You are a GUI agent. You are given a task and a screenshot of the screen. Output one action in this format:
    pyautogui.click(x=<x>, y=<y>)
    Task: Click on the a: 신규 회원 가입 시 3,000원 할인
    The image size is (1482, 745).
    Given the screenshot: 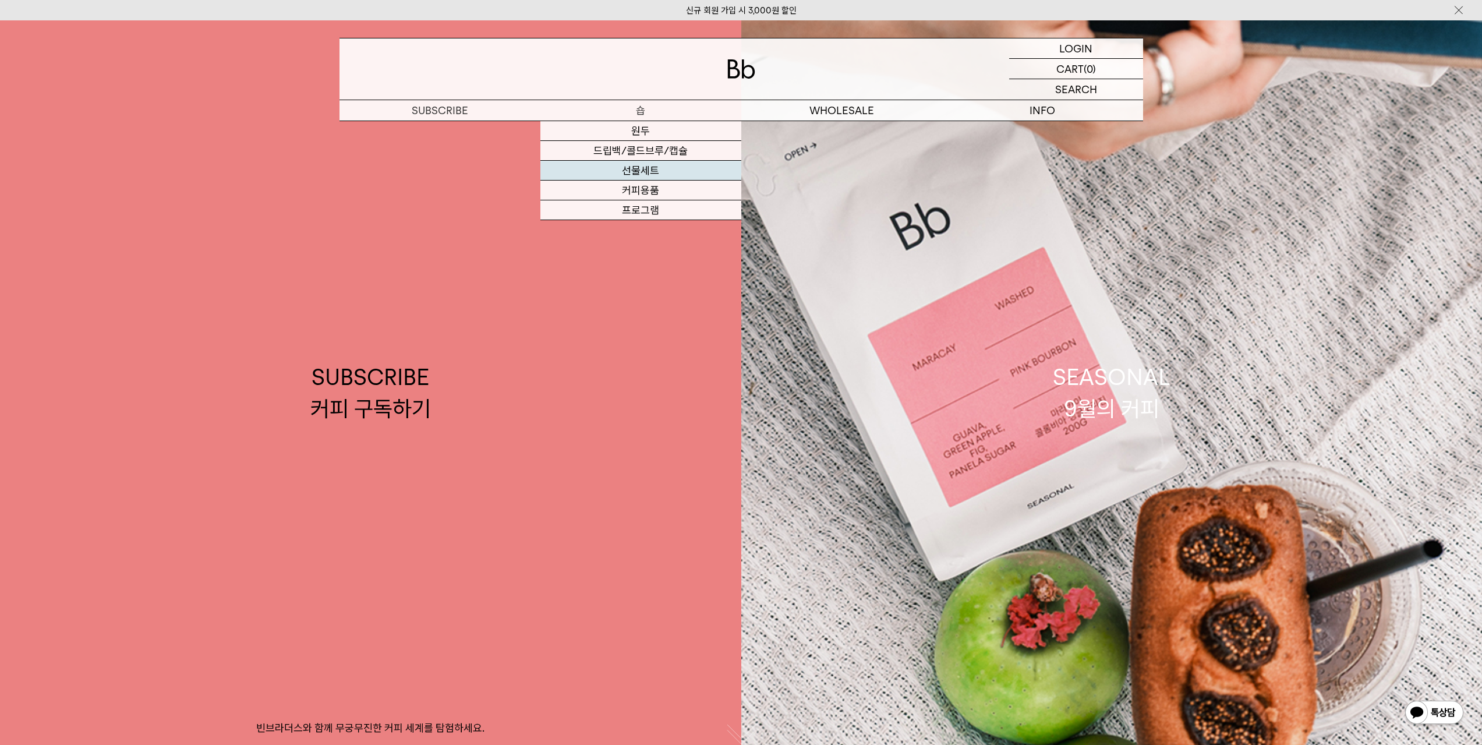 What is the action you would take?
    pyautogui.click(x=741, y=10)
    